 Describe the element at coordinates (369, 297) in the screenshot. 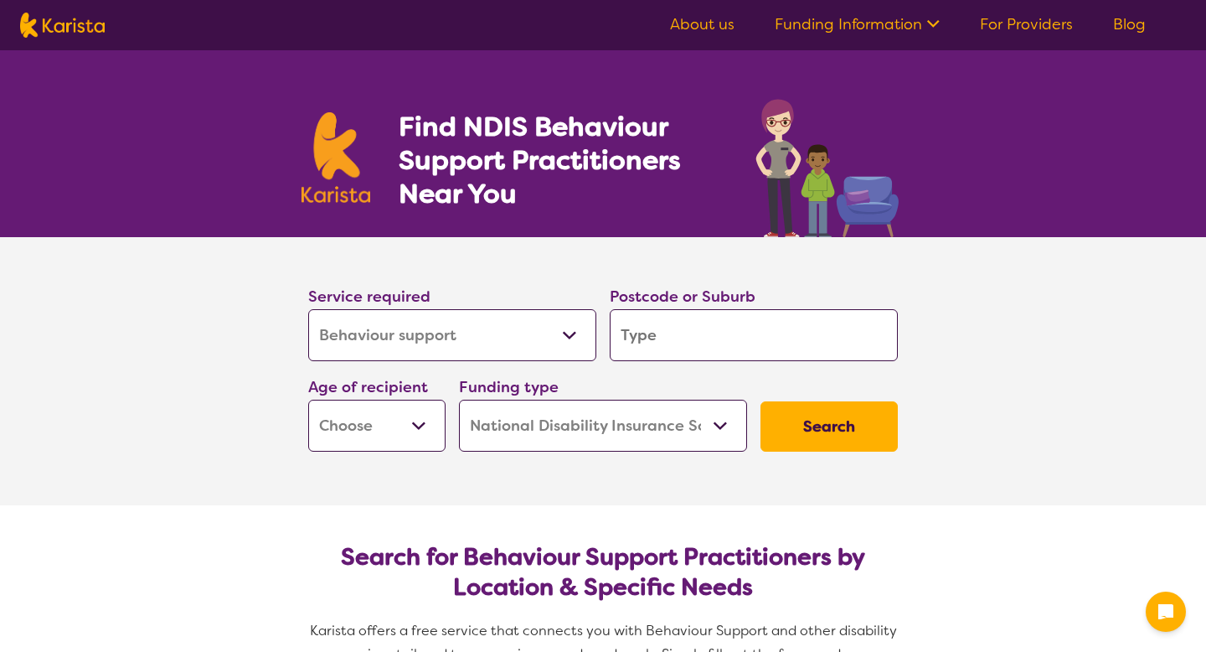

I see `label: Service required` at that location.